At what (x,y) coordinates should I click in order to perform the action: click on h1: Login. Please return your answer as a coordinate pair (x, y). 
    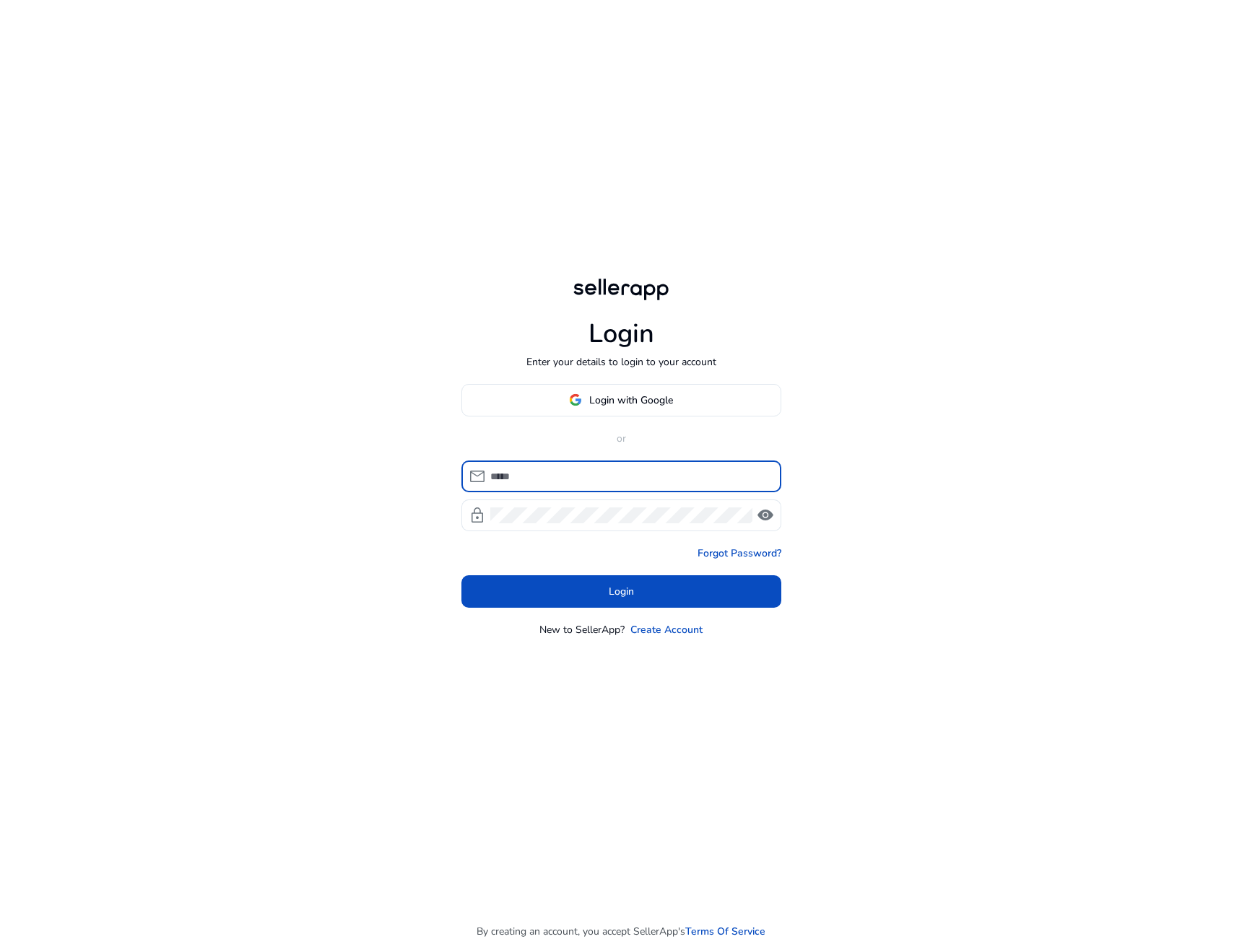
    Looking at the image, I should click on (621, 333).